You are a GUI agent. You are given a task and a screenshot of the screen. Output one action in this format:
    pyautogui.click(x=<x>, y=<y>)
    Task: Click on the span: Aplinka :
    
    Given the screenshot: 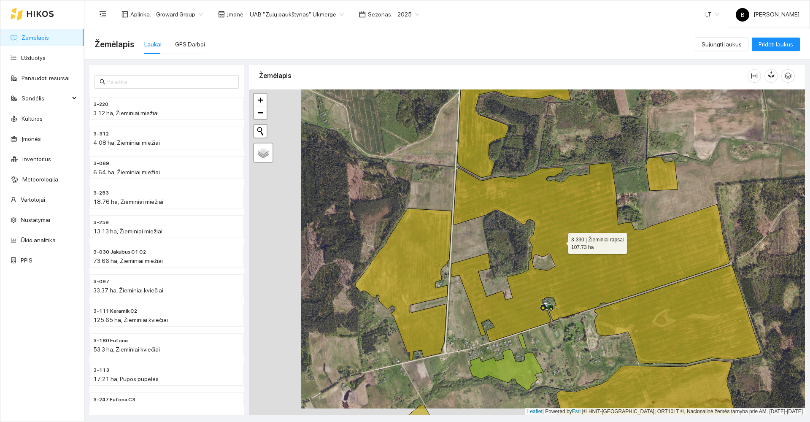 What is the action you would take?
    pyautogui.click(x=140, y=14)
    